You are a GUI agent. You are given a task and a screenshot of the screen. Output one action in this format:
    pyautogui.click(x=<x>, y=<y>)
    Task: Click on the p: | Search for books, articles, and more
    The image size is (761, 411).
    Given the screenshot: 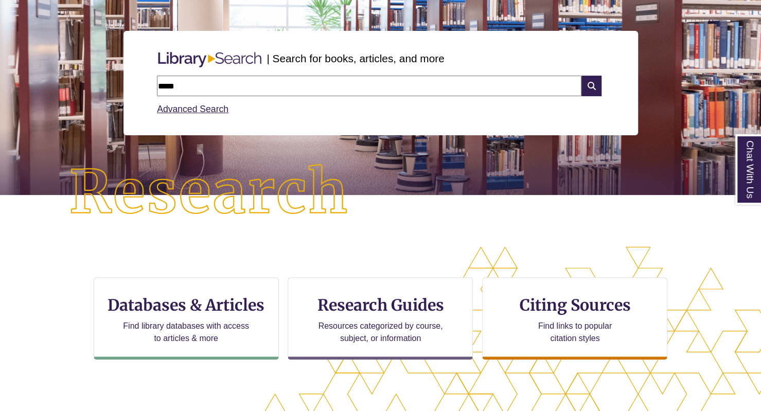 What is the action you would take?
    pyautogui.click(x=355, y=58)
    